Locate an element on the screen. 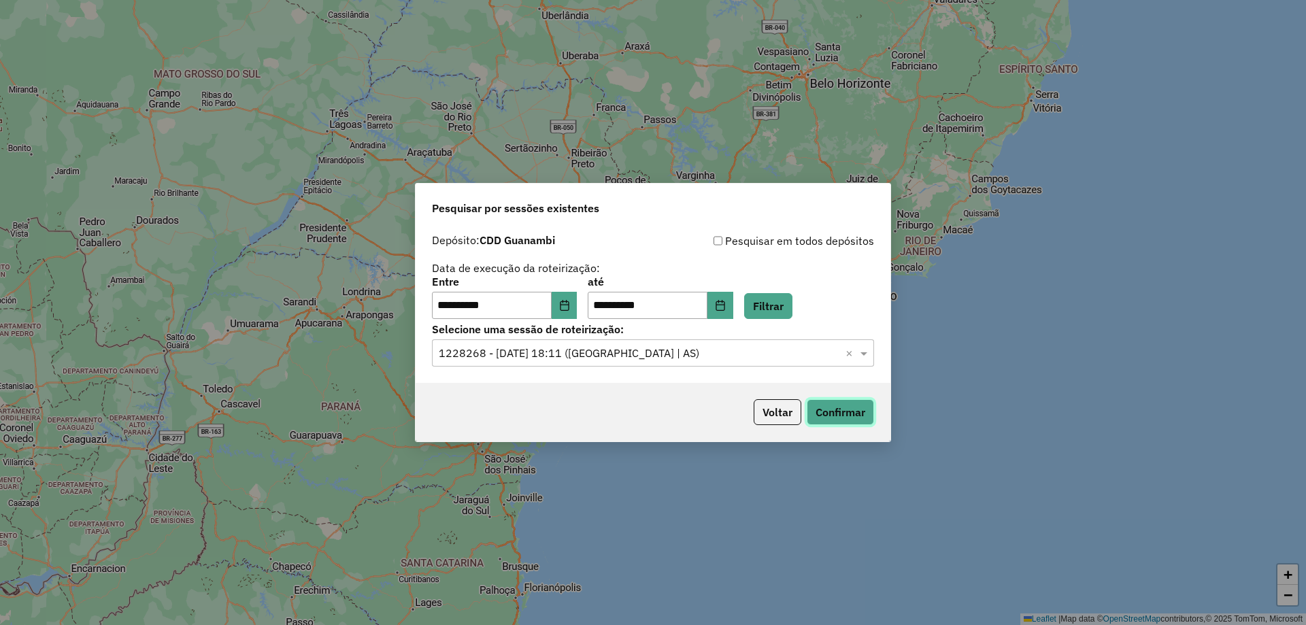 This screenshot has width=1306, height=625. span: Clear all is located at coordinates (851, 353).